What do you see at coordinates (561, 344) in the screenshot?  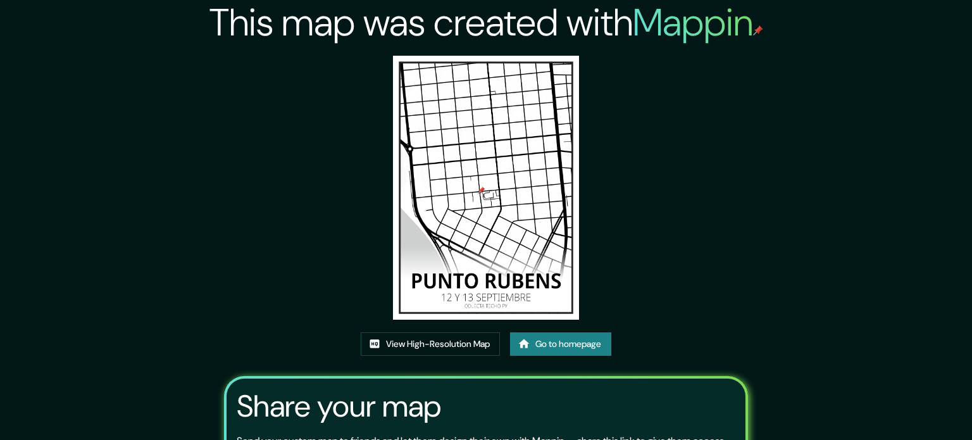 I see `a: Go to homepage` at bounding box center [561, 344].